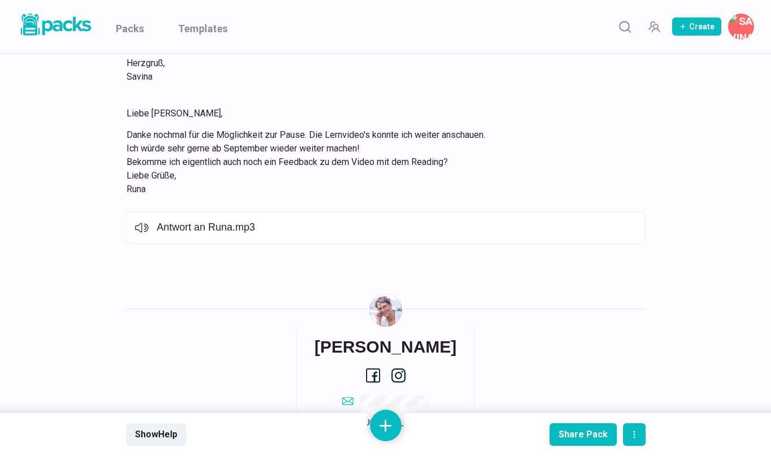 The image size is (771, 456). What do you see at coordinates (583, 435) in the screenshot?
I see `button: Share Pack` at bounding box center [583, 435].